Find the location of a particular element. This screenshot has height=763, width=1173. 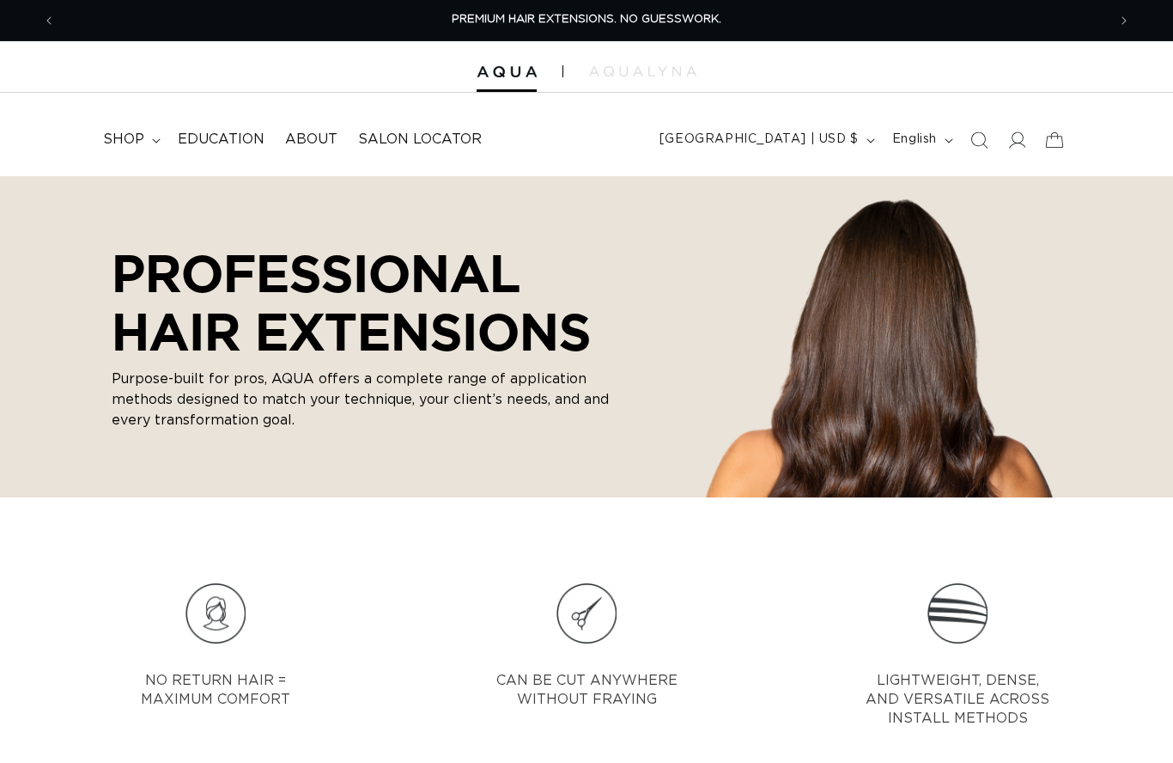

img: aqualyna.com is located at coordinates (642, 71).